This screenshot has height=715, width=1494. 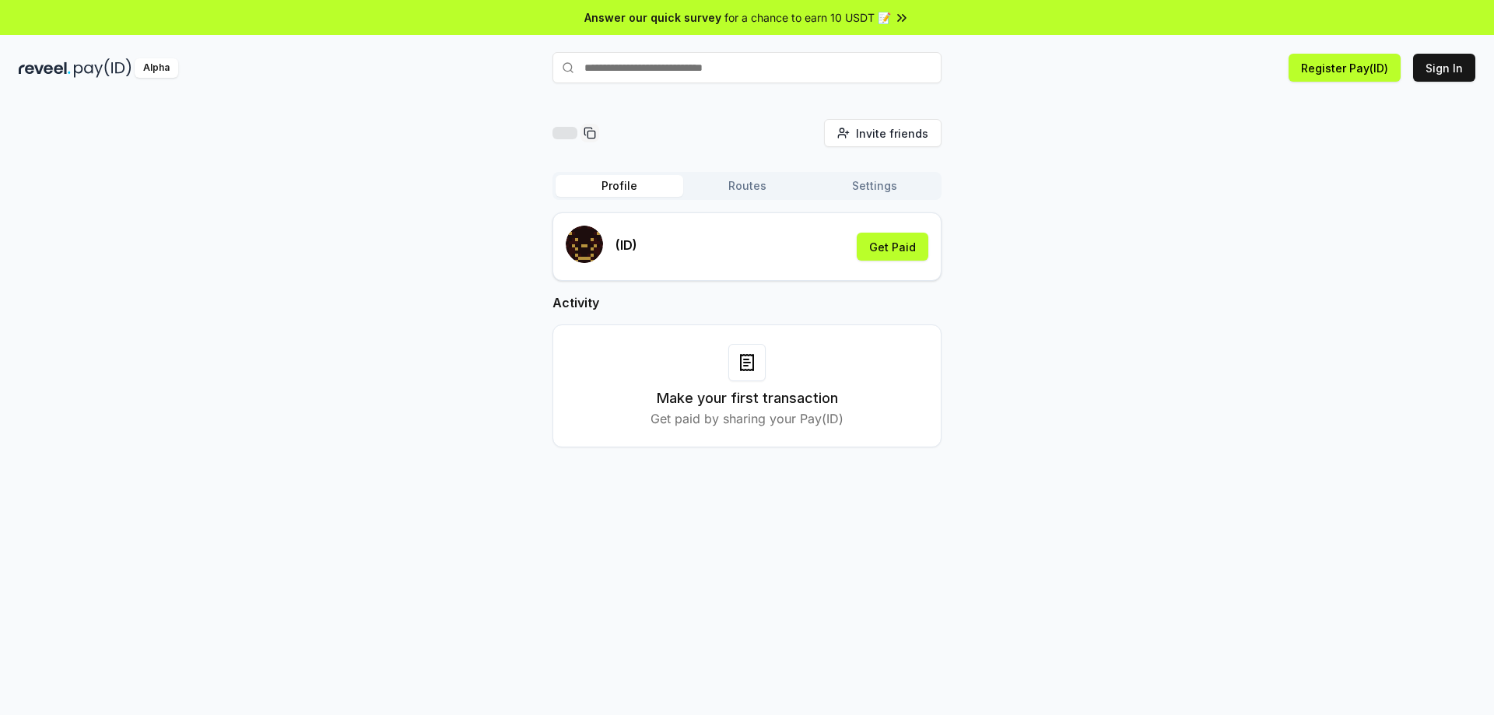 I want to click on button: Get Paid, so click(x=893, y=247).